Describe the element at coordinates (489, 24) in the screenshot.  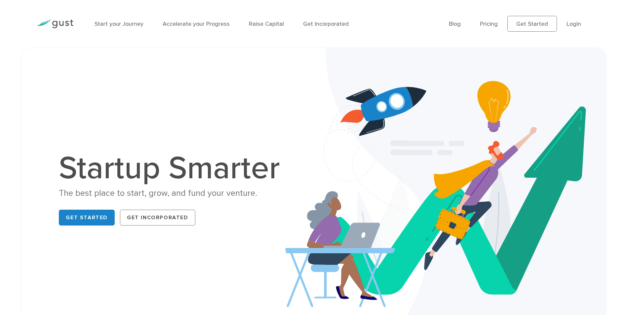
I see `a: Pricing` at that location.